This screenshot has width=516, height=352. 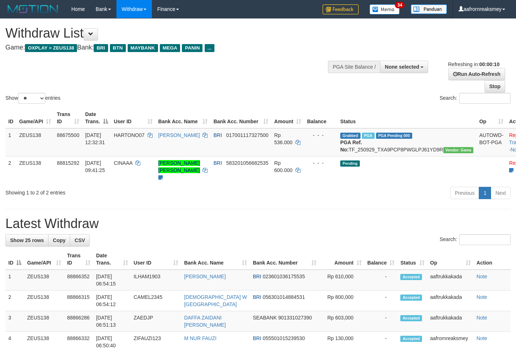 What do you see at coordinates (342, 301) in the screenshot?
I see `td: Rp 800,000` at bounding box center [342, 301].